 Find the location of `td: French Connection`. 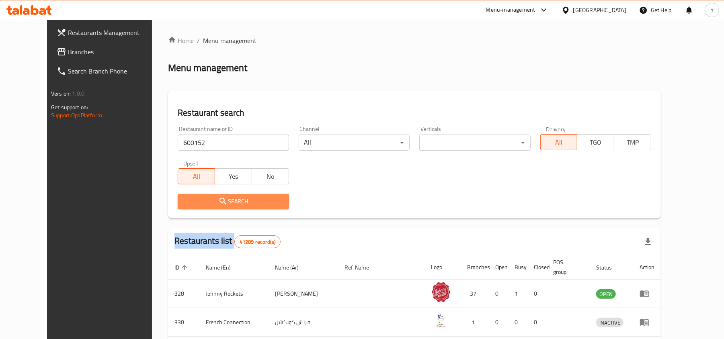

td: French Connection is located at coordinates (234, 323).